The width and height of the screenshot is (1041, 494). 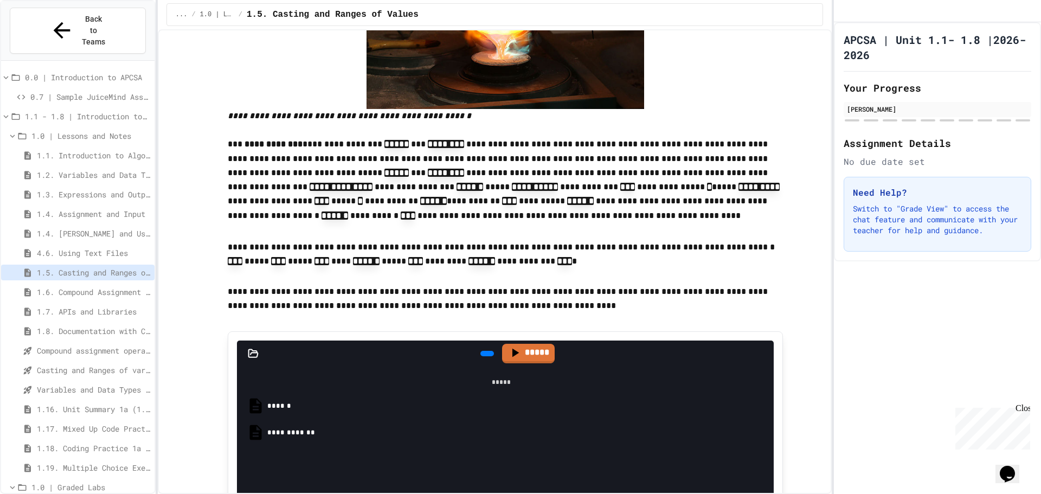 What do you see at coordinates (40, 36) in the screenshot?
I see `div: Chat with us now!Close` at bounding box center [40, 36].